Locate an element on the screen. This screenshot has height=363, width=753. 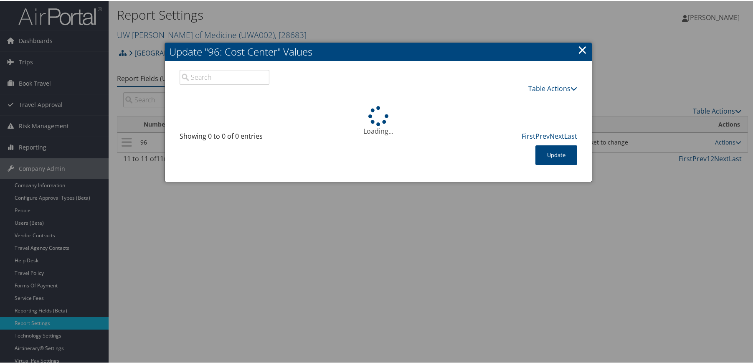
a: Next is located at coordinates (557, 135).